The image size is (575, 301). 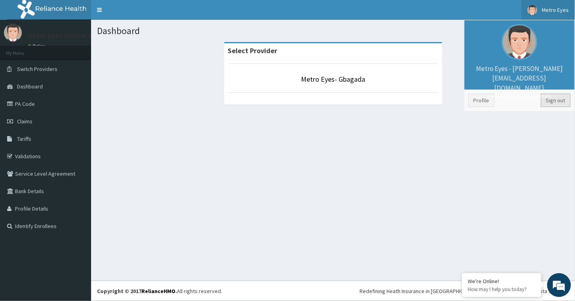 I want to click on a: Sign out, so click(x=556, y=100).